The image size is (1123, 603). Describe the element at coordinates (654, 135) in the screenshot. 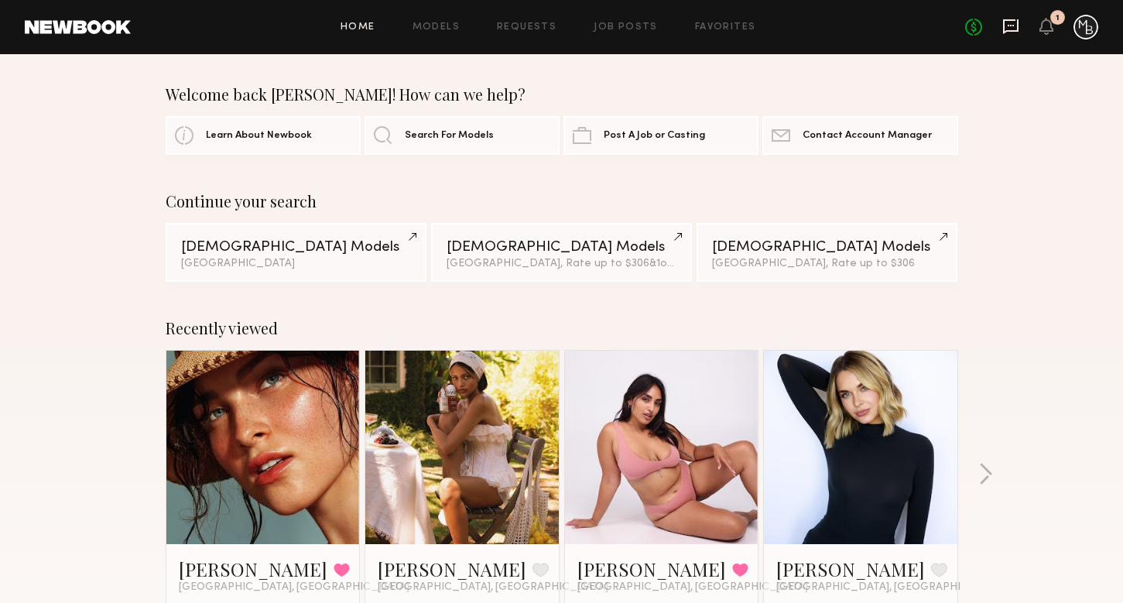

I see `span: Post A Job or Casting` at that location.